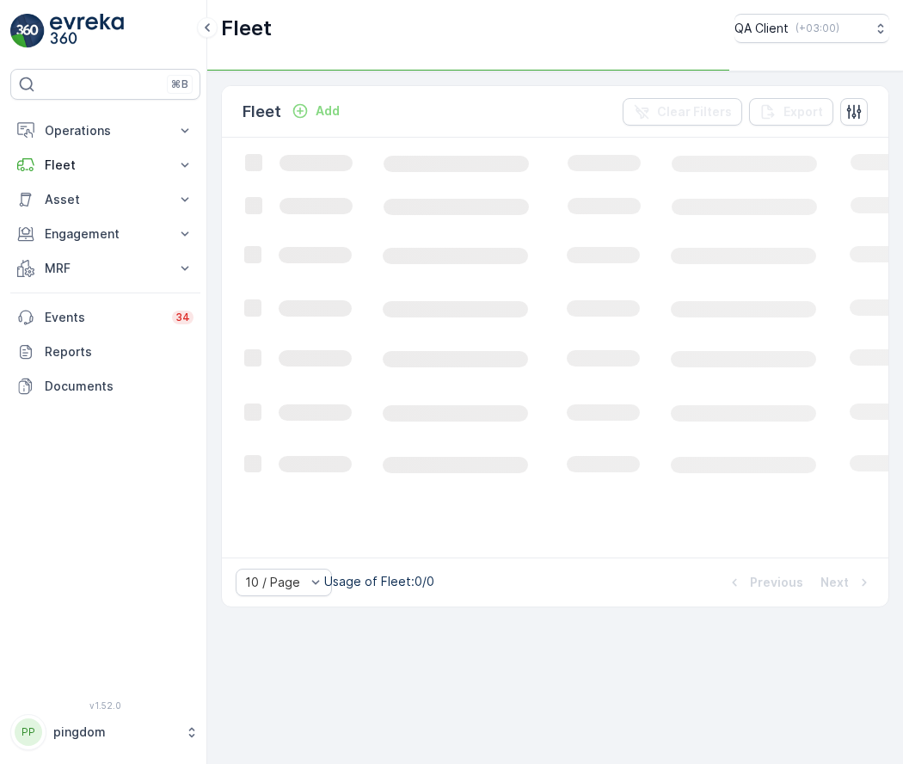 The height and width of the screenshot is (764, 903). What do you see at coordinates (87, 31) in the screenshot?
I see `img: logo_light-DOdMpM7g.png` at bounding box center [87, 31].